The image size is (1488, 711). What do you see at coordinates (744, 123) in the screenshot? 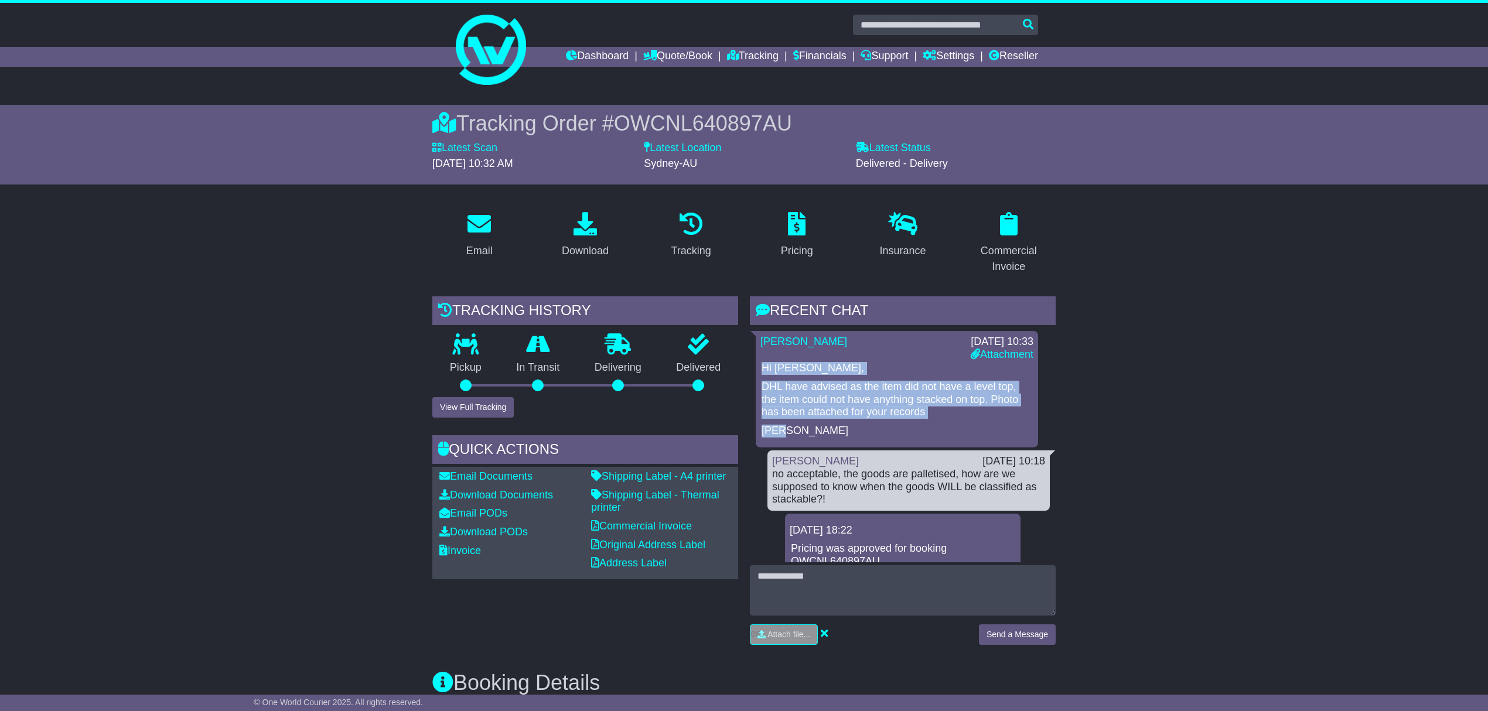
I see `div: Tracking Order #` at bounding box center [744, 123].